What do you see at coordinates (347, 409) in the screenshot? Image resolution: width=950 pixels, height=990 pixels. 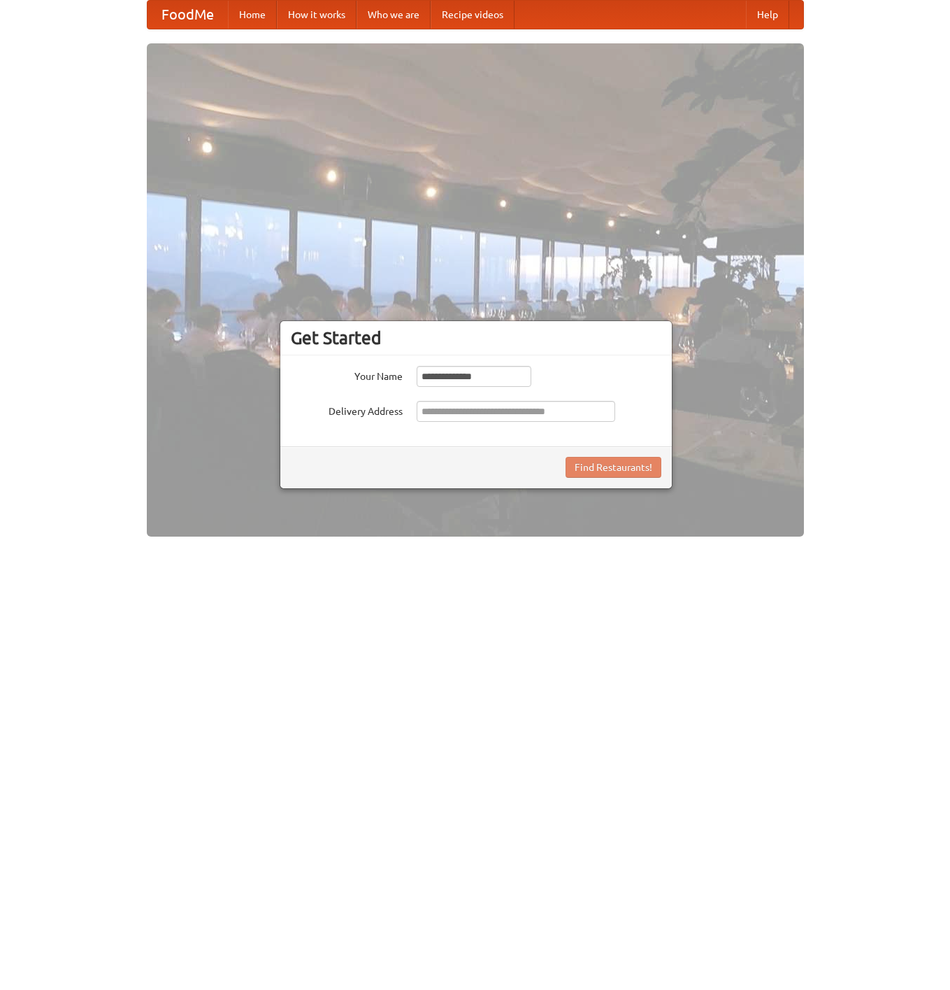 I see `label: Delivery Address` at bounding box center [347, 409].